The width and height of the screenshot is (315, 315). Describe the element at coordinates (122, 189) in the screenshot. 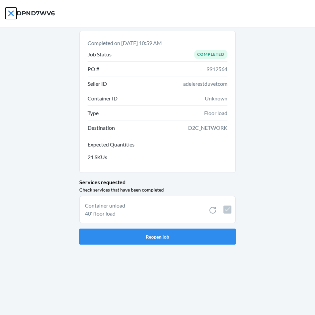

I see `p: Check services that have been completed` at that location.